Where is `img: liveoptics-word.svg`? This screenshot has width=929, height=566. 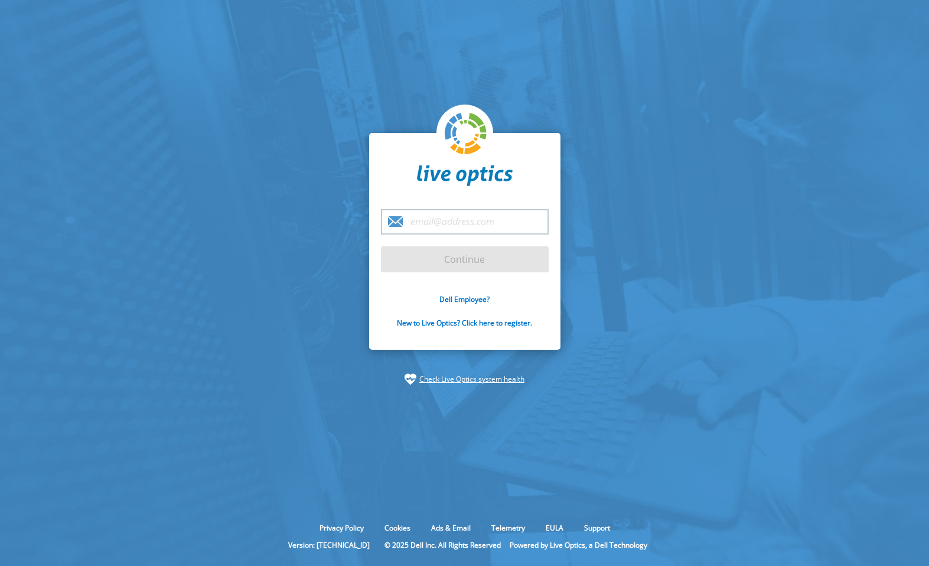
img: liveoptics-word.svg is located at coordinates (465, 175).